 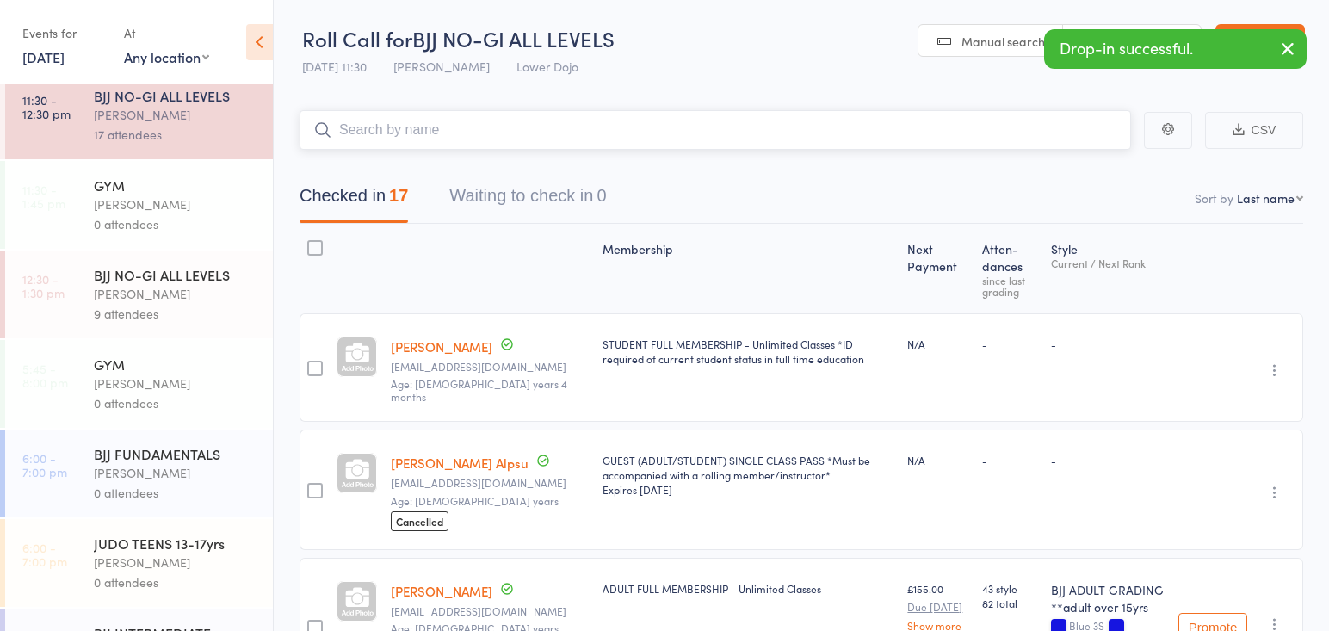 What do you see at coordinates (748, 269) in the screenshot?
I see `div: Membership` at bounding box center [748, 269].